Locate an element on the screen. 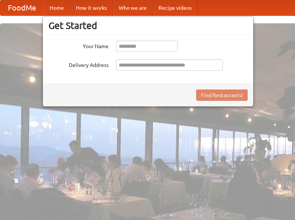 The width and height of the screenshot is (295, 220). label: Delivery Address is located at coordinates (79, 64).